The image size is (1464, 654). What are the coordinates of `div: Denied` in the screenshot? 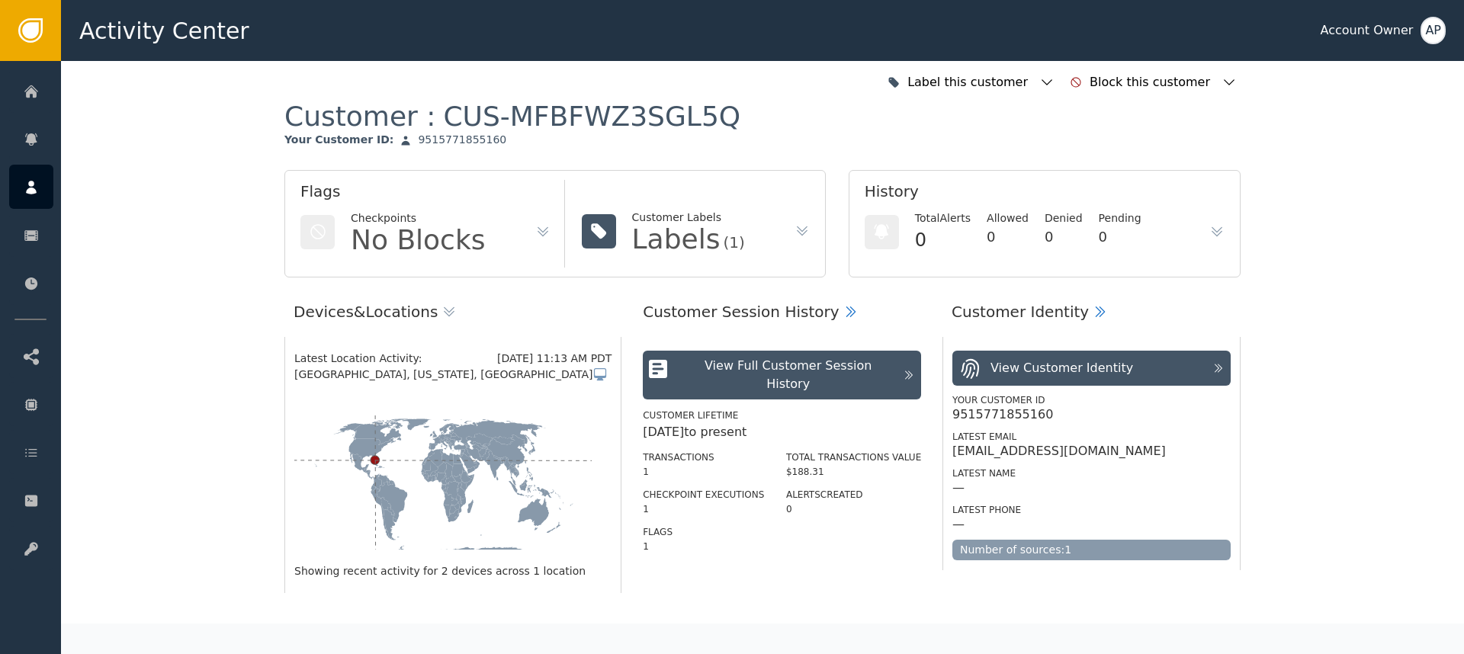 It's located at (1064, 218).